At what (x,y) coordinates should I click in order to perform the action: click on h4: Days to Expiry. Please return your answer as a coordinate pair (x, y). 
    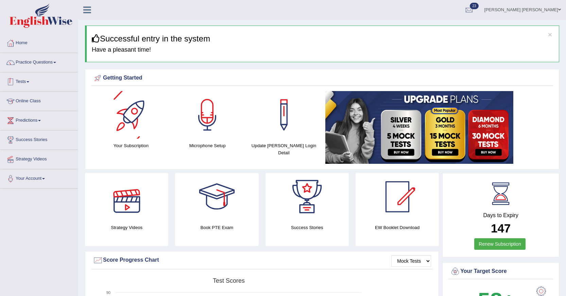
    Looking at the image, I should click on (501, 216).